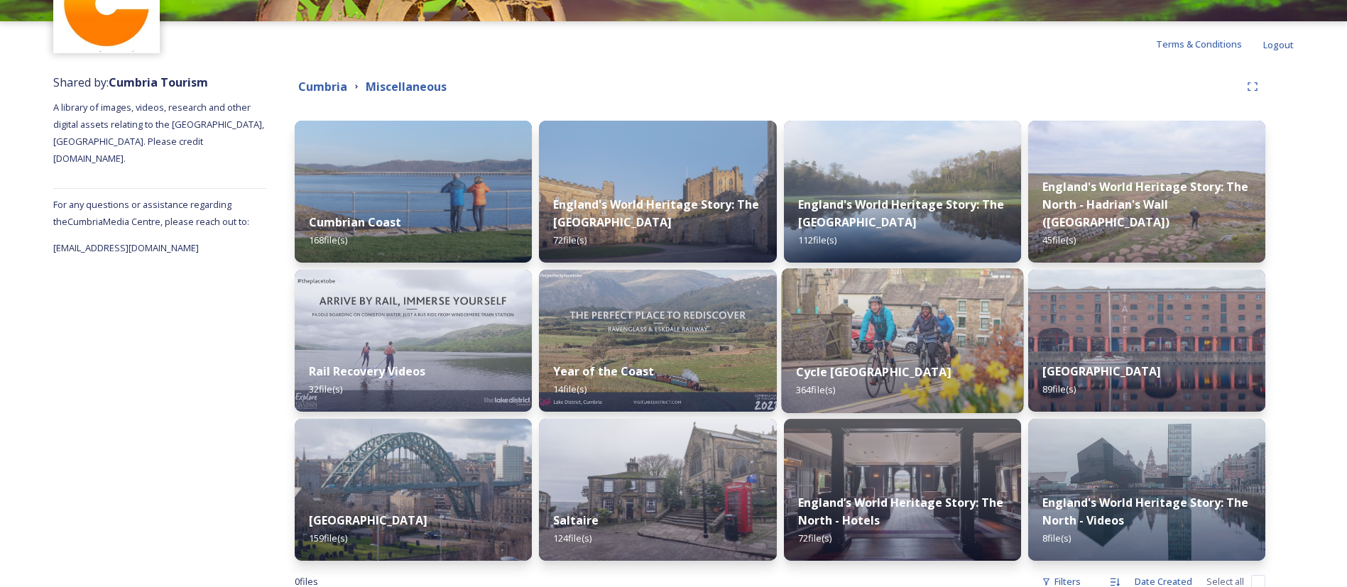 The height and width of the screenshot is (587, 1347). I want to click on img: Fountains-Abbey-351.jpg, so click(903, 192).